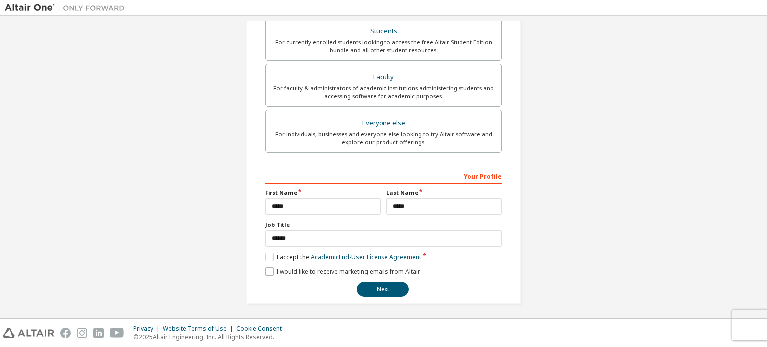 Image resolution: width=767 pixels, height=347 pixels. I want to click on div: Website Terms of Use, so click(199, 328).